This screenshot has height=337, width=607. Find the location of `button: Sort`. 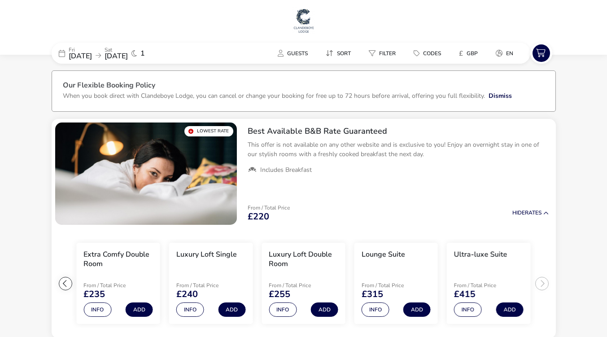

button: Sort is located at coordinates (339, 53).